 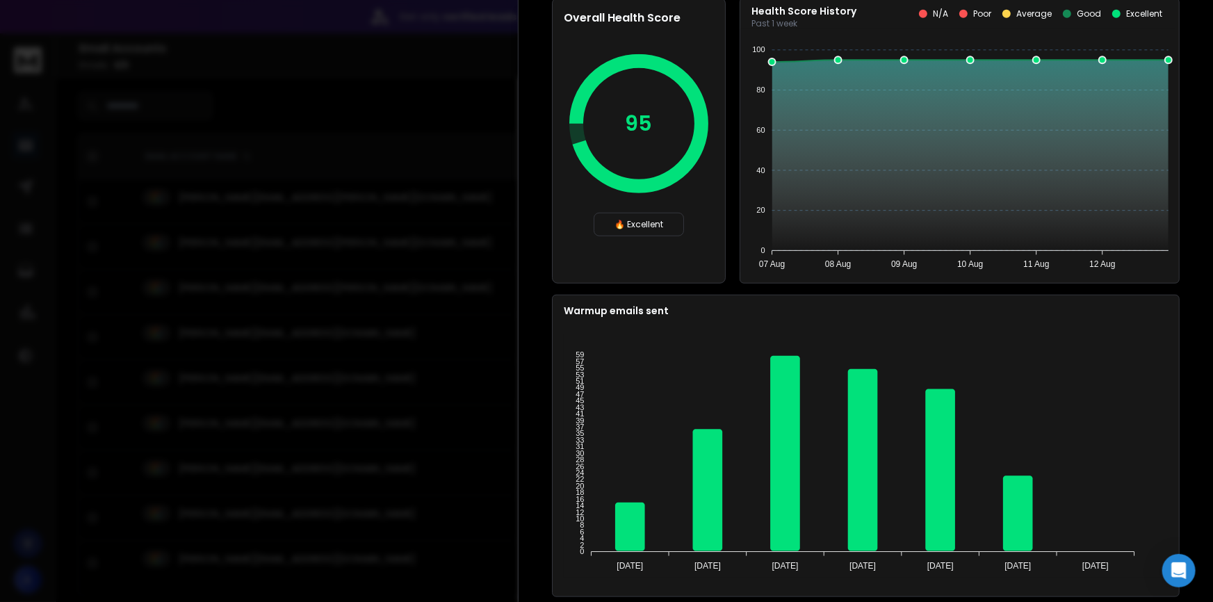 I want to click on tspan: 24, so click(x=580, y=473).